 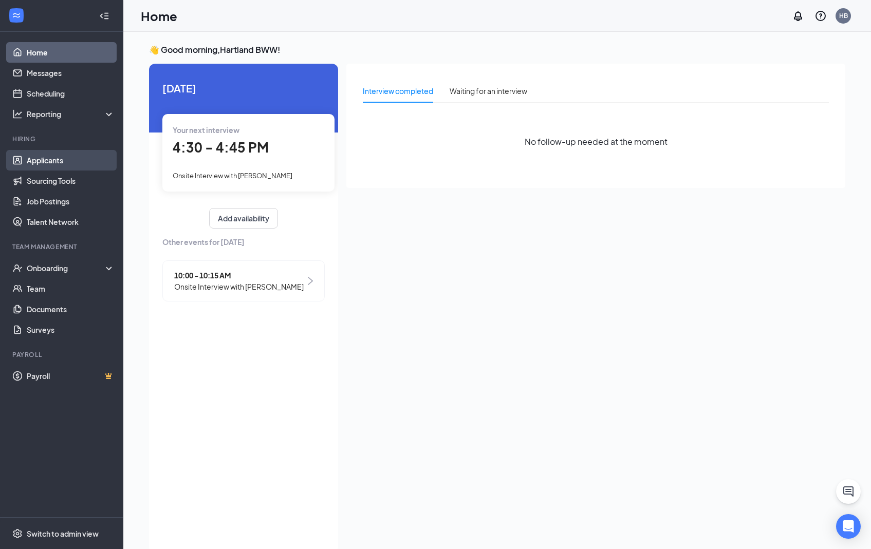 I want to click on svg: WorkstreamLogo, so click(x=16, y=15).